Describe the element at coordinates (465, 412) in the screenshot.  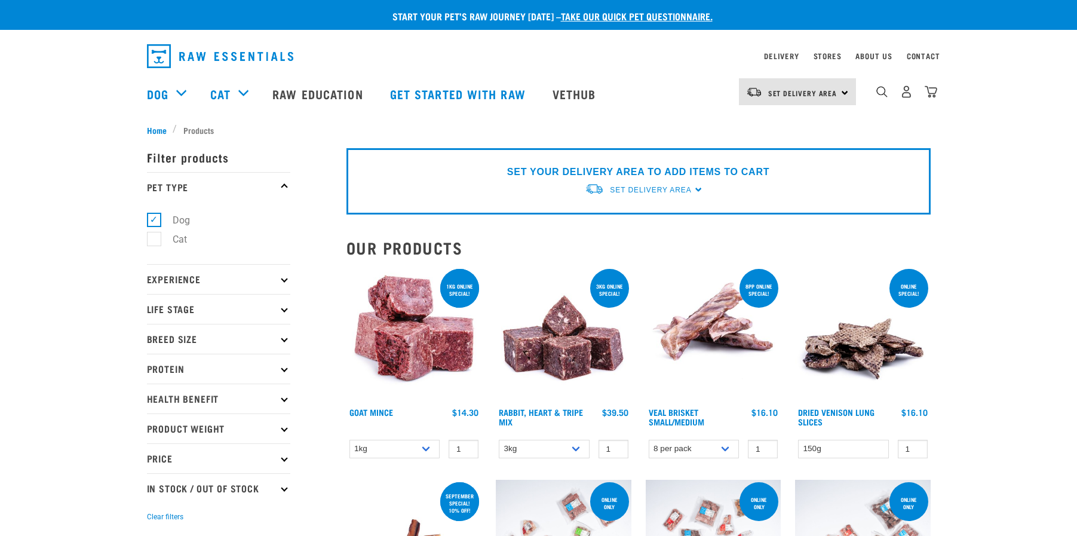
I see `div: $14.30` at that location.